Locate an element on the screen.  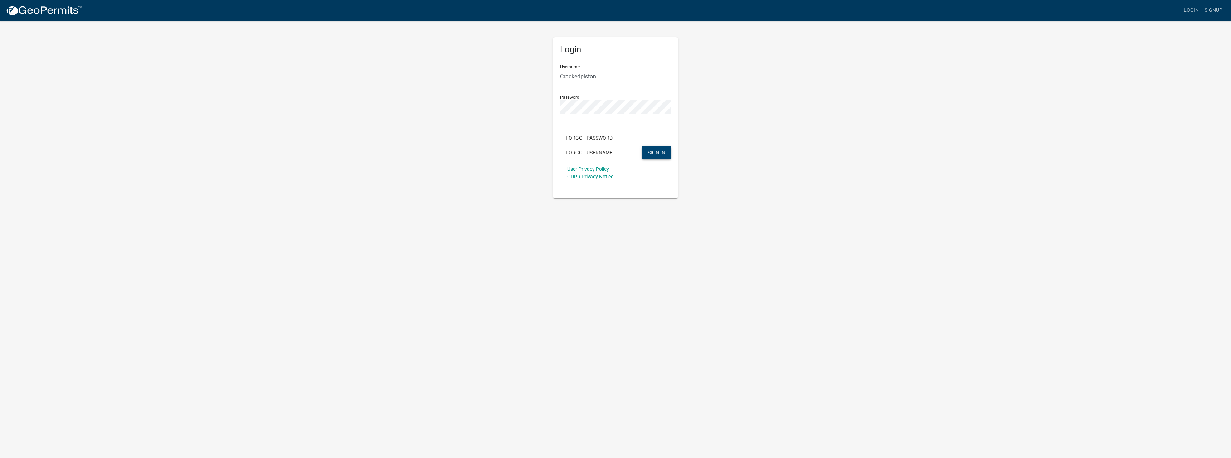
button: SIGN IN is located at coordinates (656, 152).